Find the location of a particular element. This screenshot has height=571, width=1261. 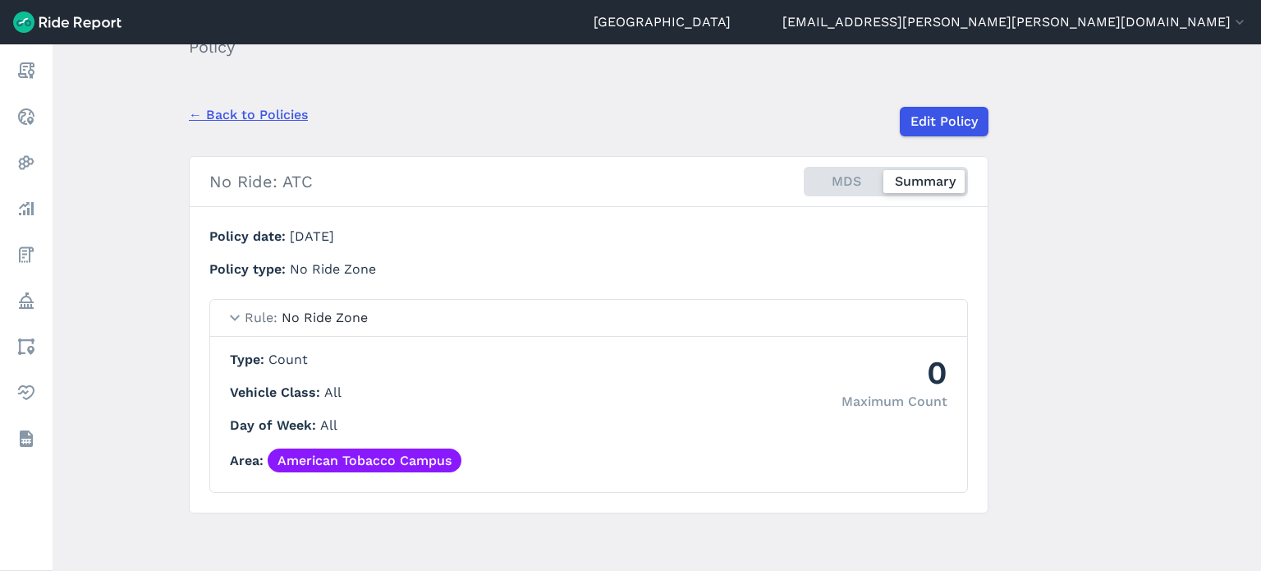

a: Areas is located at coordinates (26, 347).